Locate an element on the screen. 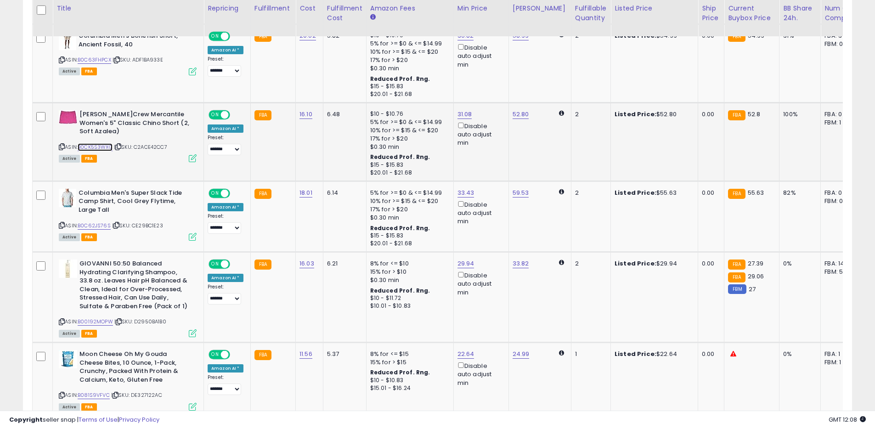  div: FBA: 1 is located at coordinates (839, 354).